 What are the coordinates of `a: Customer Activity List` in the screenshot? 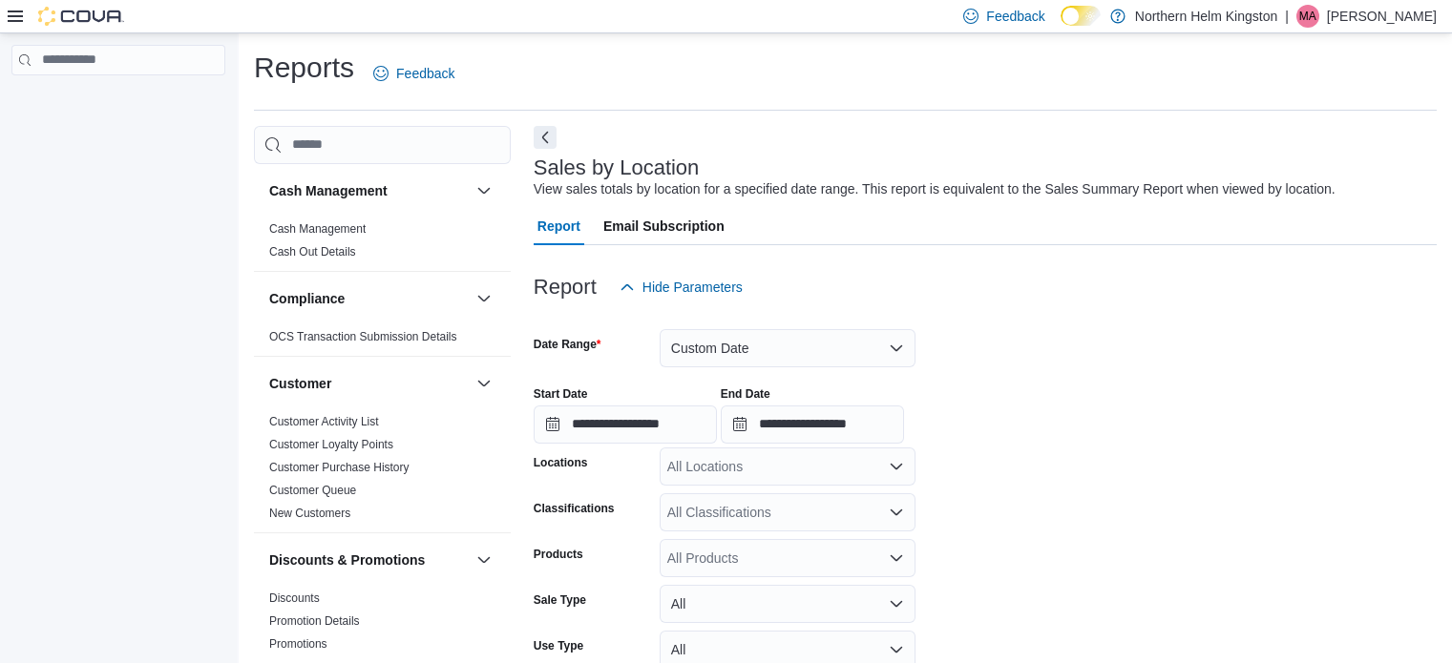 It's located at (324, 422).